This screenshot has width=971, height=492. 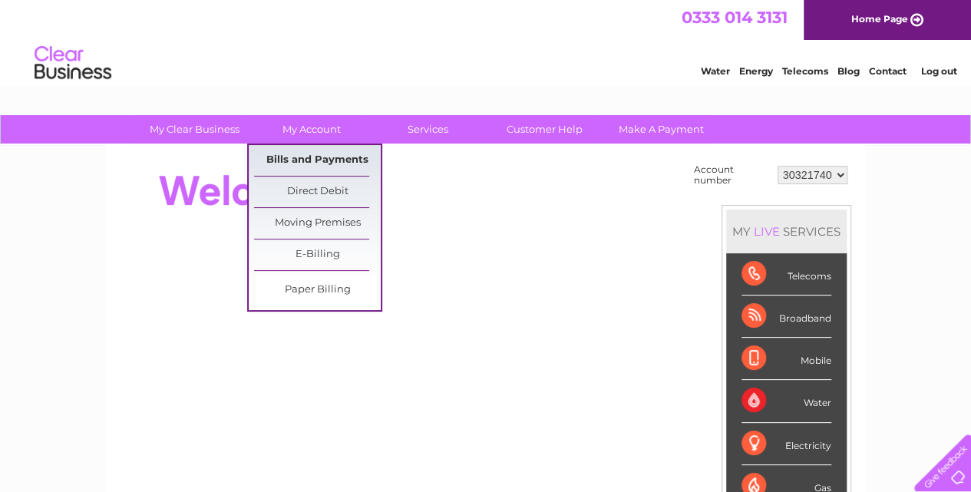 What do you see at coordinates (735, 17) in the screenshot?
I see `a: 0333 014 3131` at bounding box center [735, 17].